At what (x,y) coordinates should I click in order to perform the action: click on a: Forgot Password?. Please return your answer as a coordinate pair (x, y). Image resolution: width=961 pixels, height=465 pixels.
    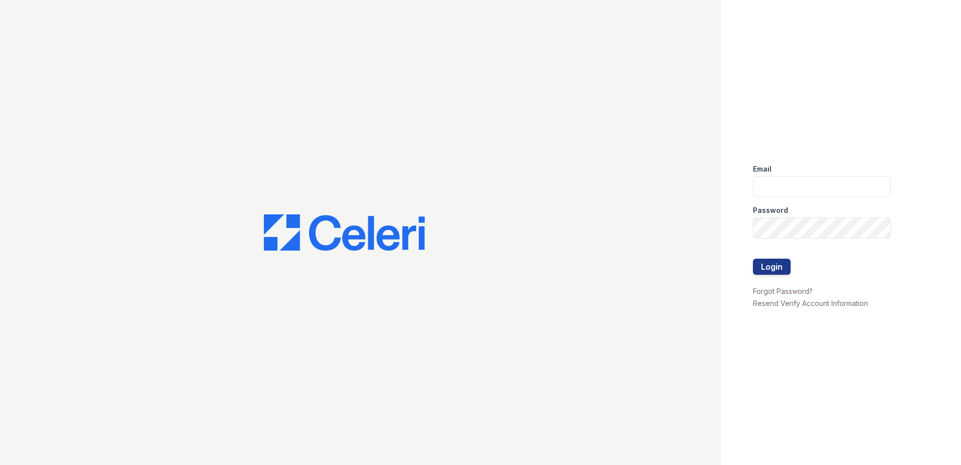
    Looking at the image, I should click on (783, 291).